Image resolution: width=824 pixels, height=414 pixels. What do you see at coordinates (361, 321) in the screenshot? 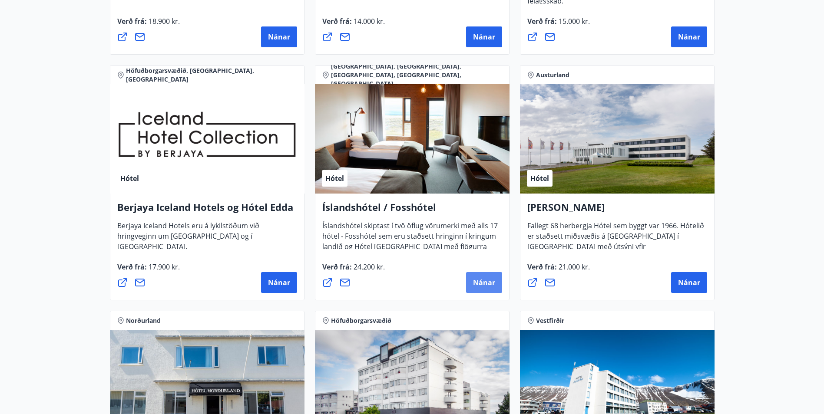
I see `span: Höfuðborgarsvæðið` at bounding box center [361, 321].